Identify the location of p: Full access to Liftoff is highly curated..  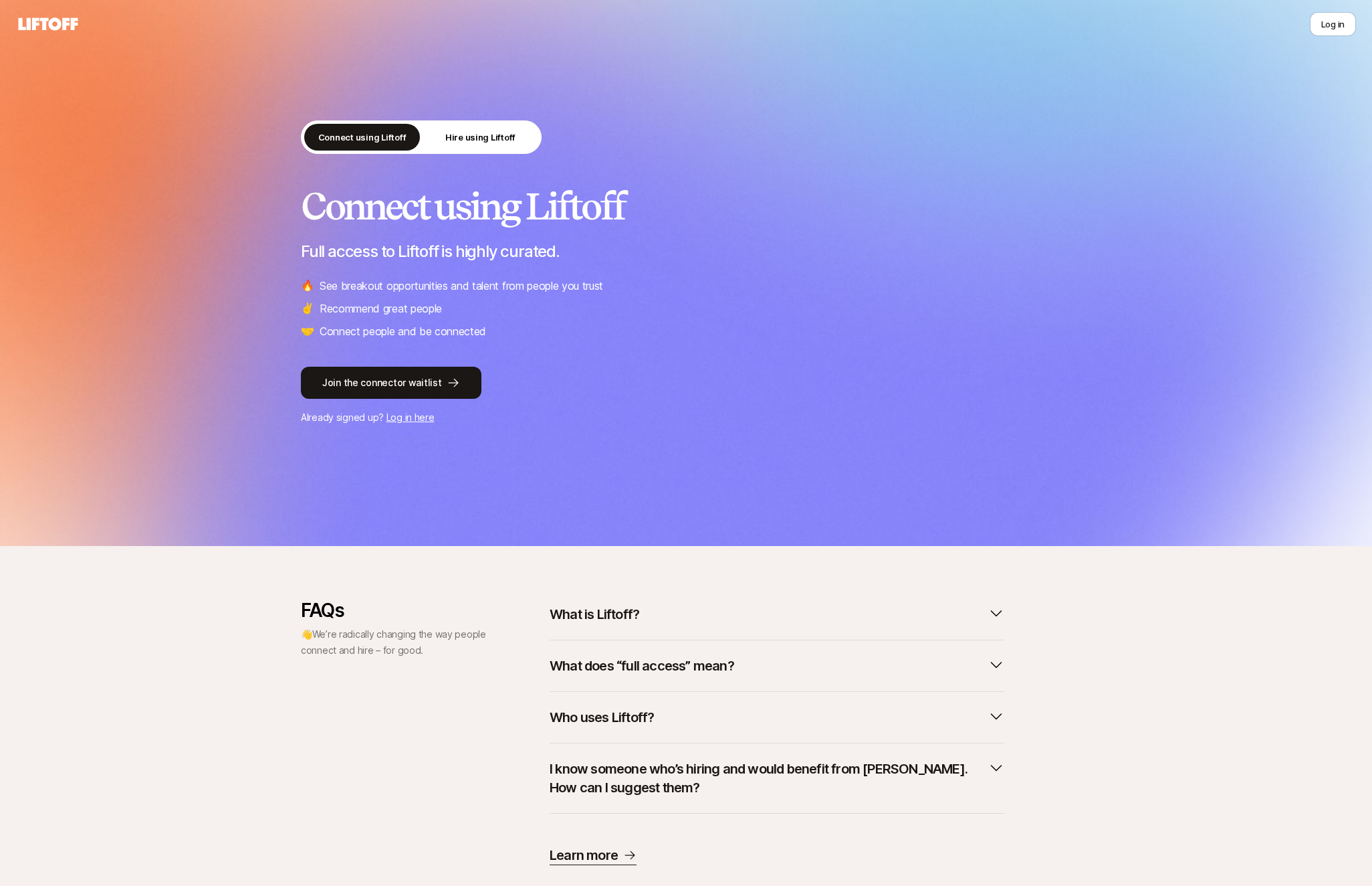
(686, 252).